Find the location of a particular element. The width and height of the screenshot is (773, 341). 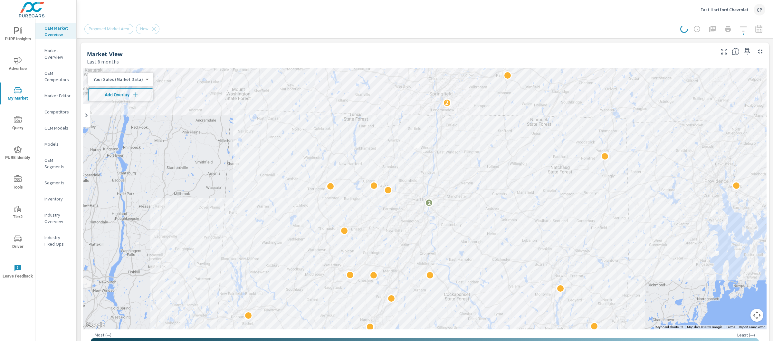

div: Your Sales (Market Data) is located at coordinates (118, 79).